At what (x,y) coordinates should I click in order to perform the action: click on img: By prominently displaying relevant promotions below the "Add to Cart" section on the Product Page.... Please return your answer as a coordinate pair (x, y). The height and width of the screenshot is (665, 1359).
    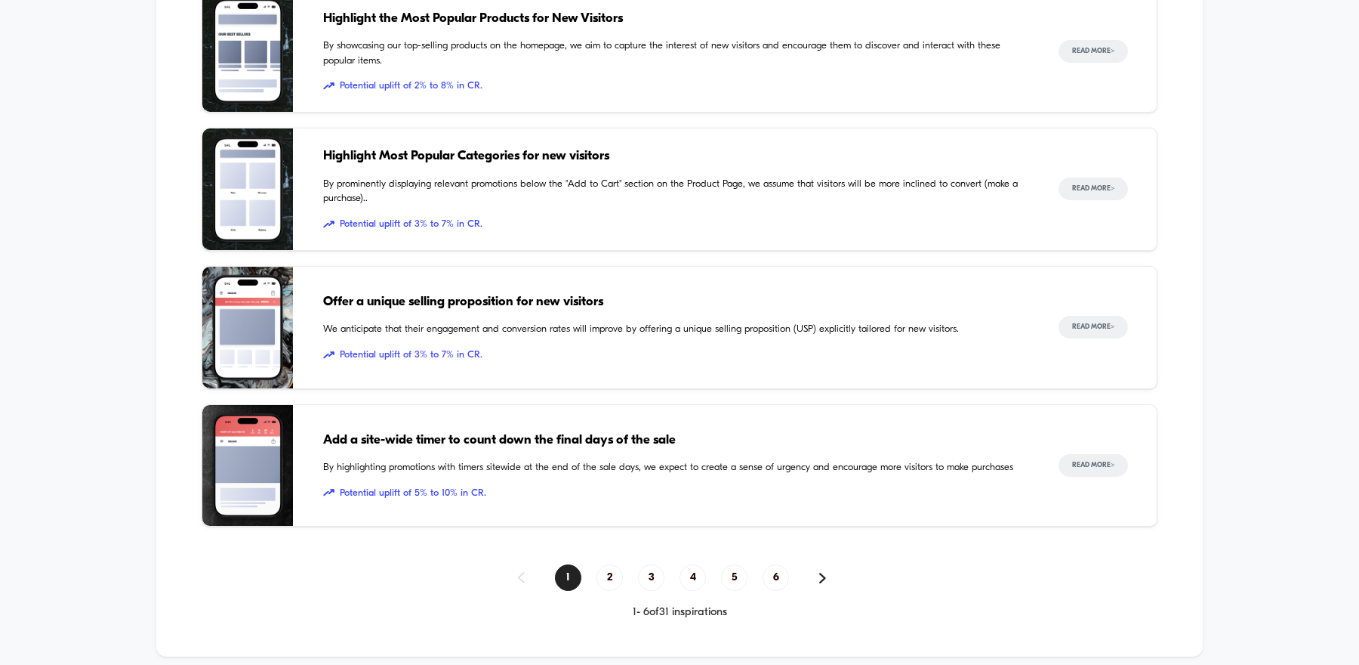
    Looking at the image, I should click on (248, 189).